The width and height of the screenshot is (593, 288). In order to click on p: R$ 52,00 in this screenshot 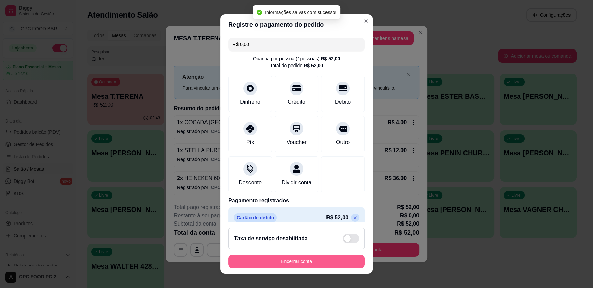, I will do `click(337, 218)`.